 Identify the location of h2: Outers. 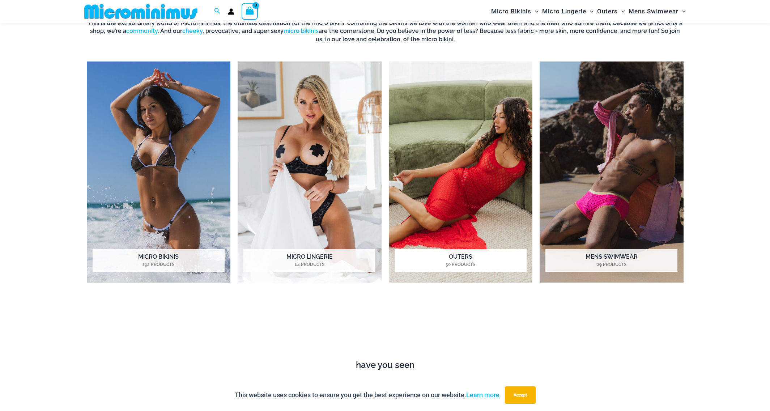
(461, 260).